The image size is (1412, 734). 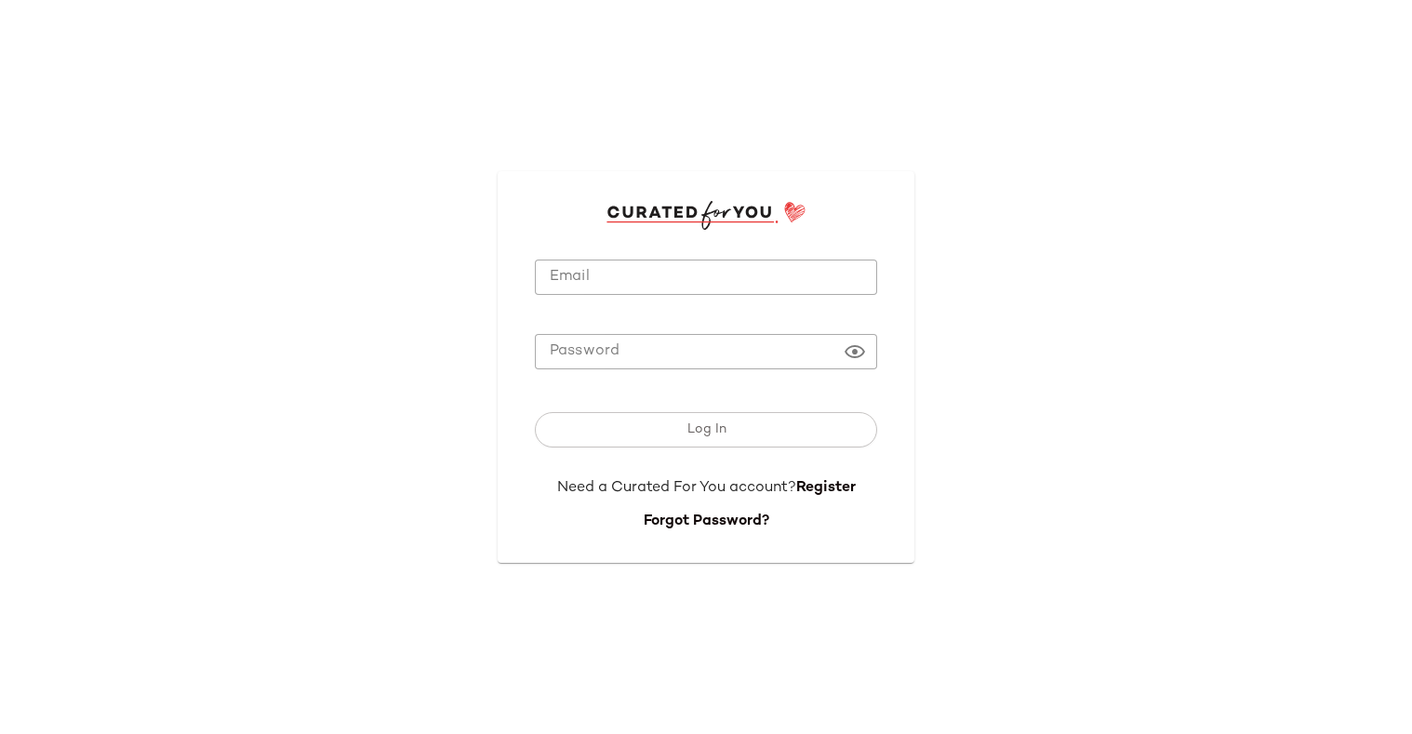 What do you see at coordinates (706, 430) in the screenshot?
I see `button: Log In` at bounding box center [706, 430].